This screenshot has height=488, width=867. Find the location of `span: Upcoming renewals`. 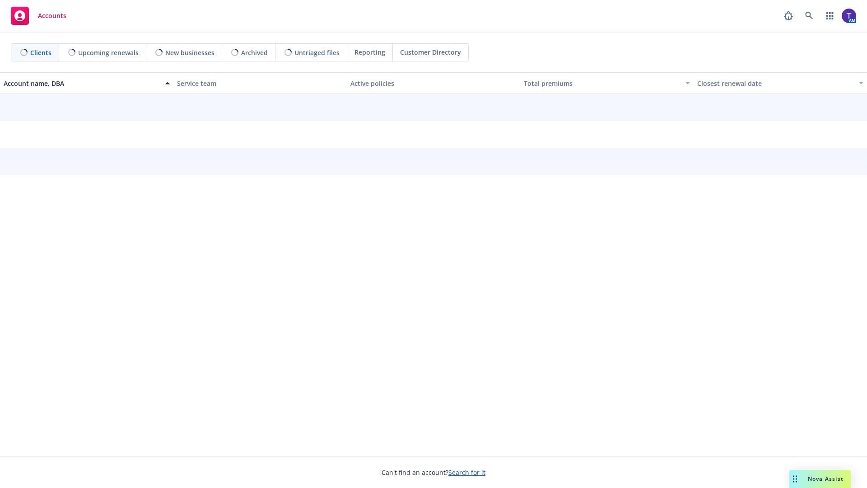

span: Upcoming renewals is located at coordinates (108, 52).